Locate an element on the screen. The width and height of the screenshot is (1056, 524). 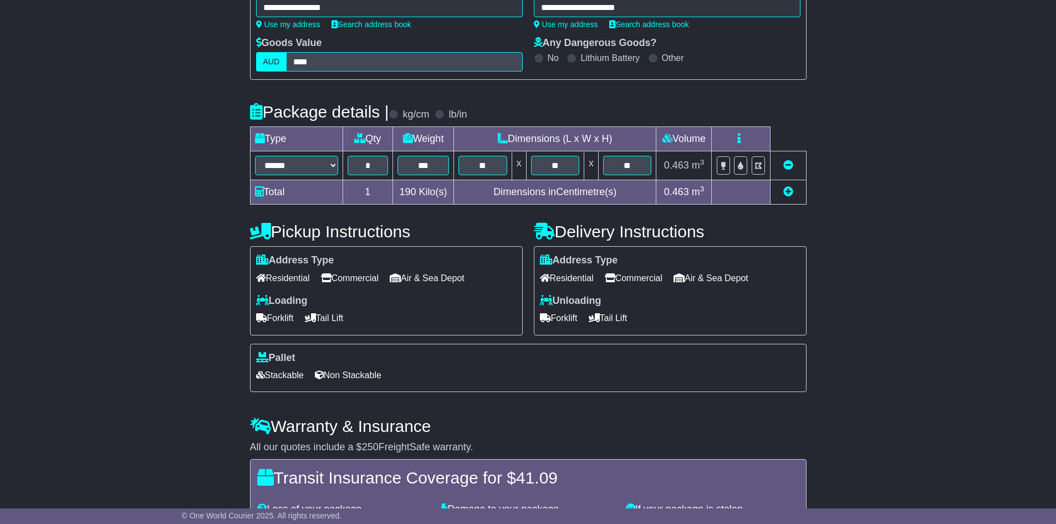
label: lb/in is located at coordinates (457, 115).